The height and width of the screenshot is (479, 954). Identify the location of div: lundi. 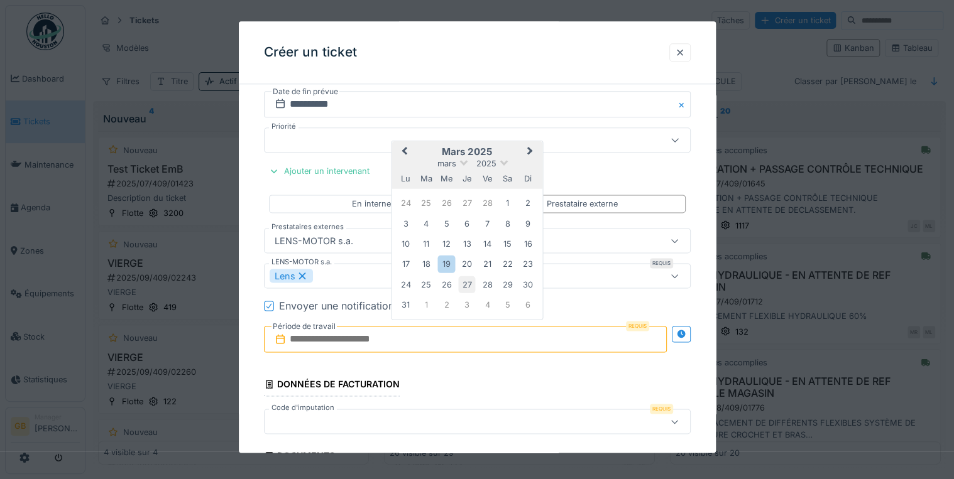
(405, 178).